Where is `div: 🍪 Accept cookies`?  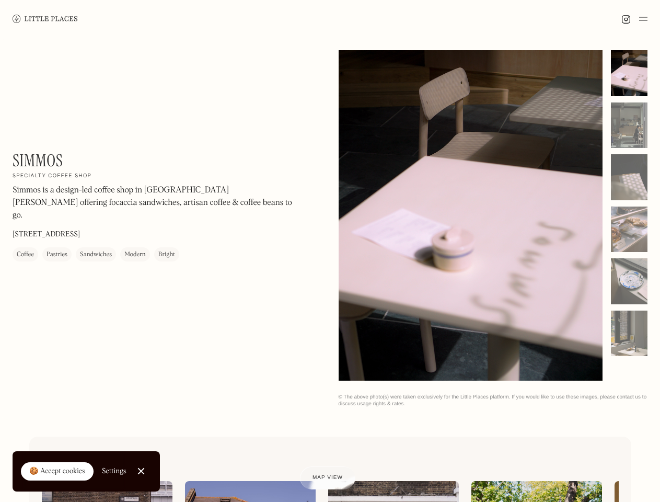
div: 🍪 Accept cookies is located at coordinates (57, 472).